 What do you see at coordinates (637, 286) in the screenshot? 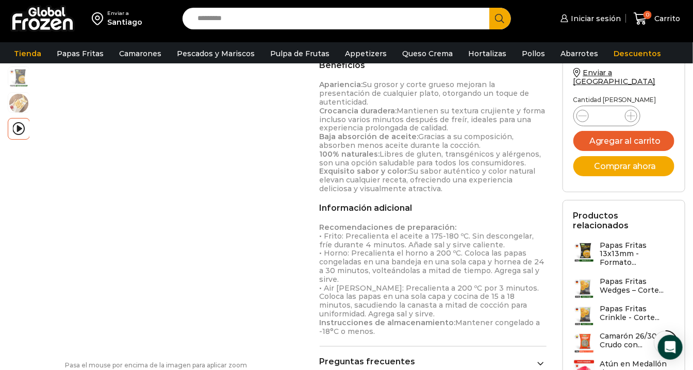
I see `h3: Papas Fritas Wedges – Corte...` at bounding box center [637, 286].